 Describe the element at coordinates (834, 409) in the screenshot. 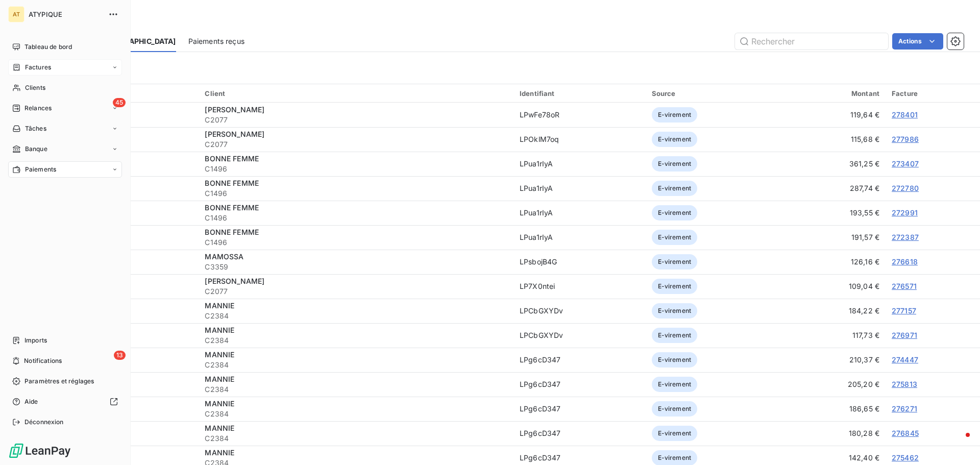

I see `td: 186,65 €` at that location.